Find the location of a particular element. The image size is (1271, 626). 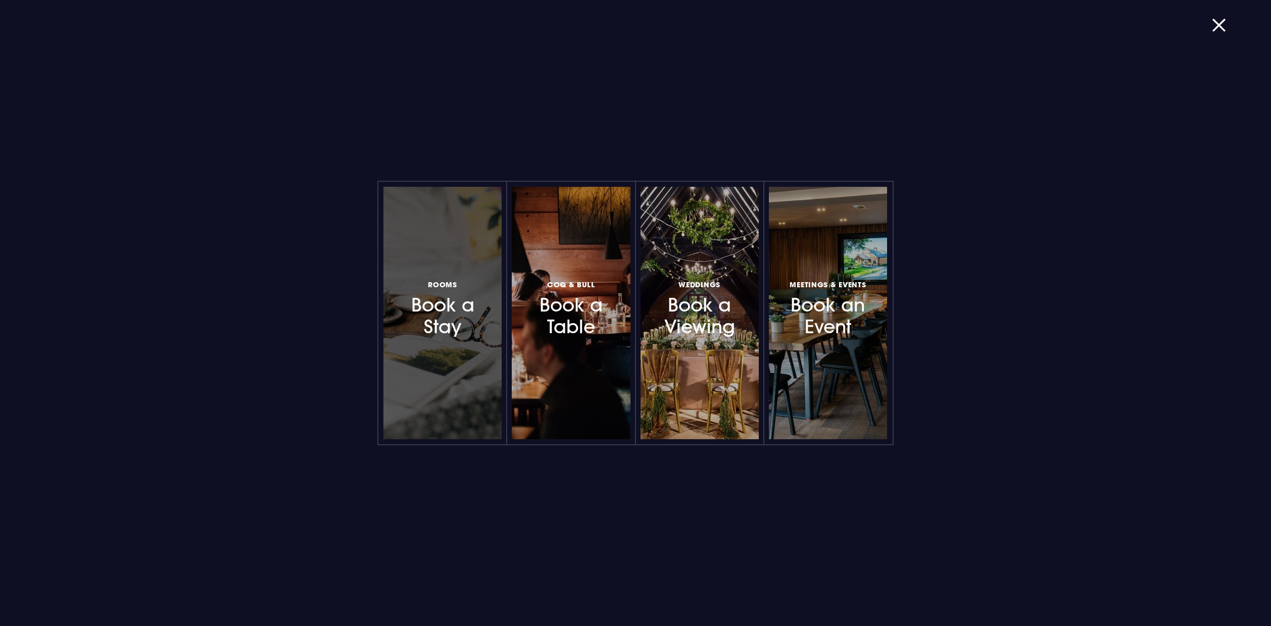

a: RoomsBook a Stay is located at coordinates (442, 313).